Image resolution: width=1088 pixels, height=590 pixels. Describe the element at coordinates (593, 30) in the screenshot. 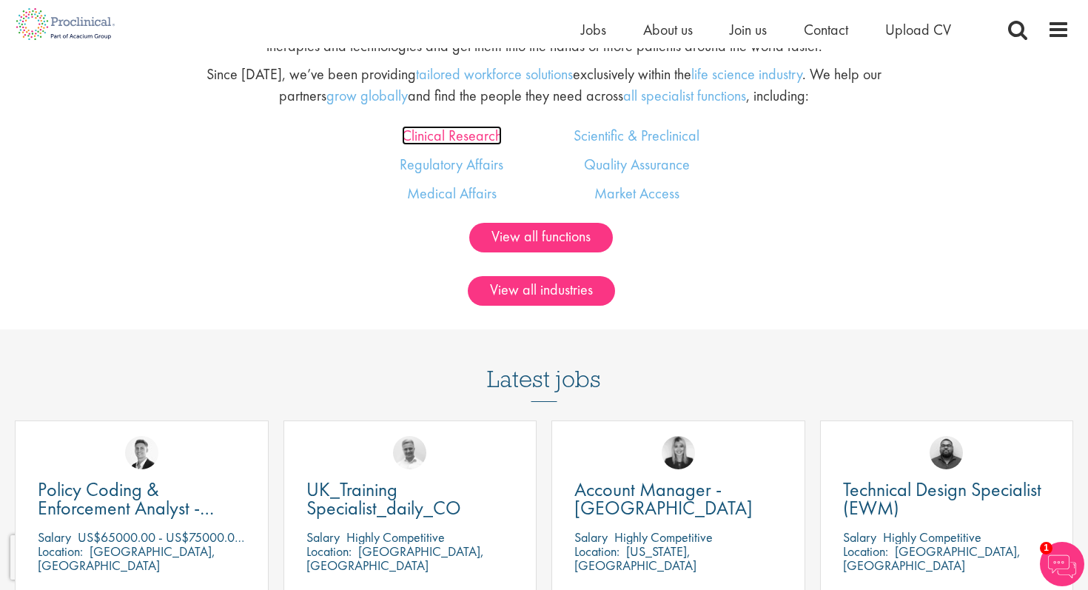

I see `span: Jobs` at that location.